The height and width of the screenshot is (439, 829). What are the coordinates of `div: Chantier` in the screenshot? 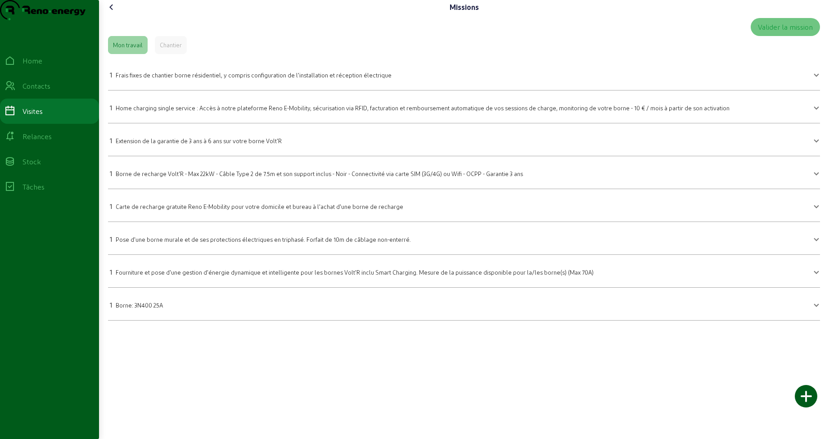 It's located at (171, 45).